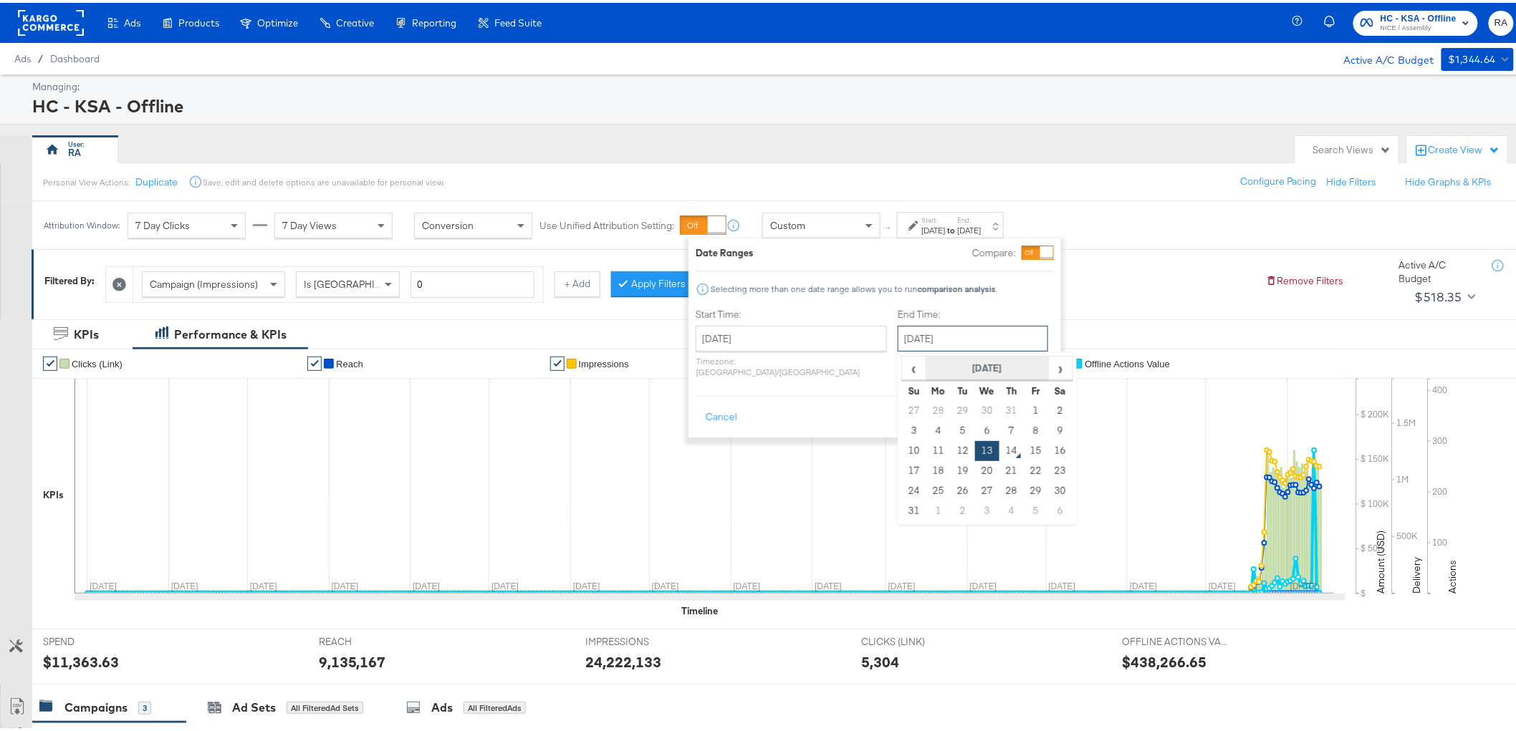  Describe the element at coordinates (1012, 388) in the screenshot. I see `th: Th` at that location.